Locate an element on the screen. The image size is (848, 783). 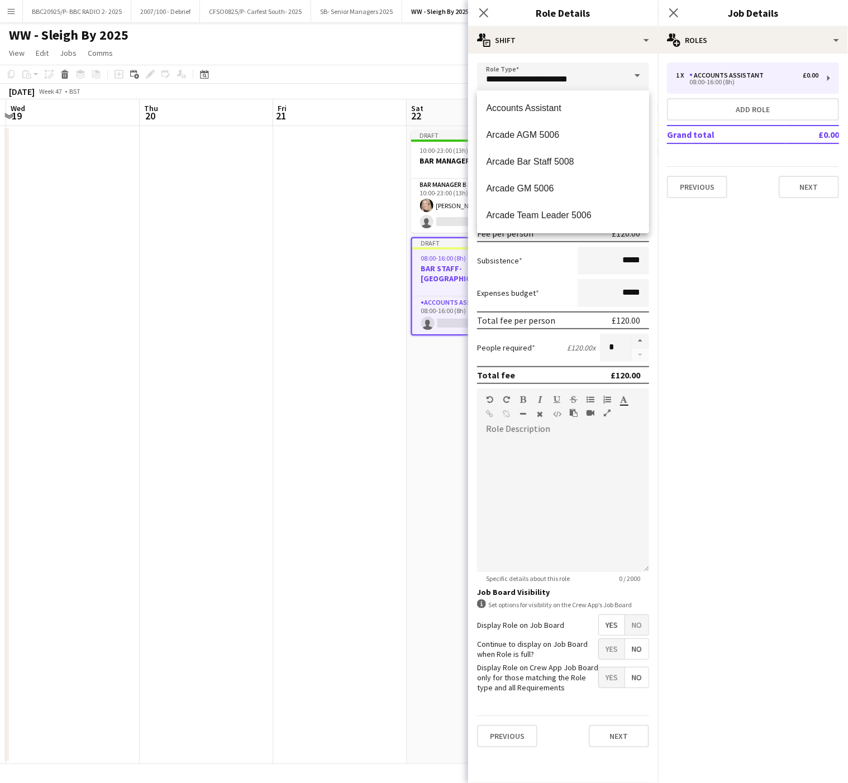
span: 10:00-23:00 (13h) is located at coordinates (444, 150).